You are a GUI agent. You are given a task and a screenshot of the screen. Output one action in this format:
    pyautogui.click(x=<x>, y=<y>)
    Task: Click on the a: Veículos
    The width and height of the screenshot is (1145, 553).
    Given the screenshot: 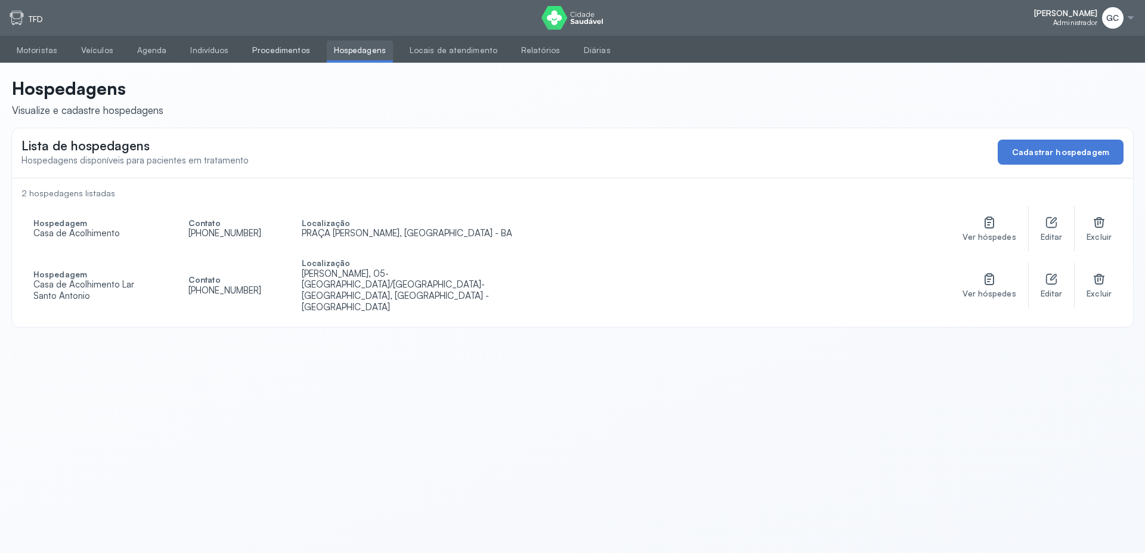 What is the action you would take?
    pyautogui.click(x=97, y=50)
    